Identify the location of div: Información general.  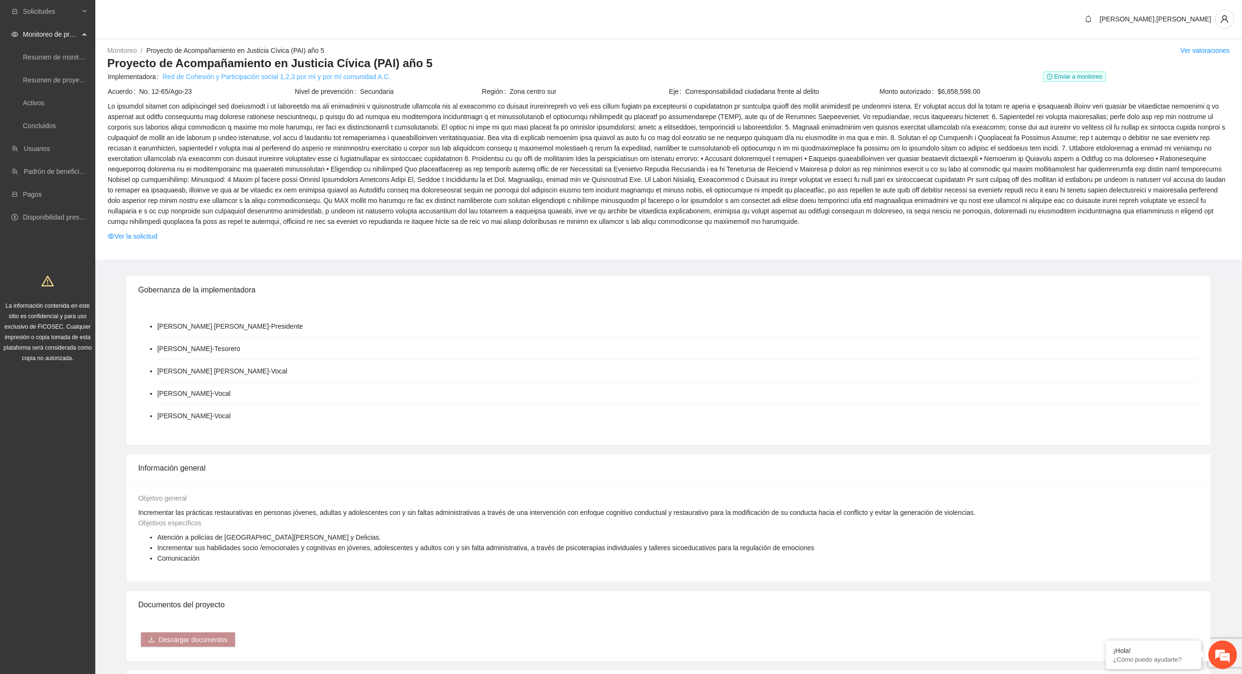
(668, 468).